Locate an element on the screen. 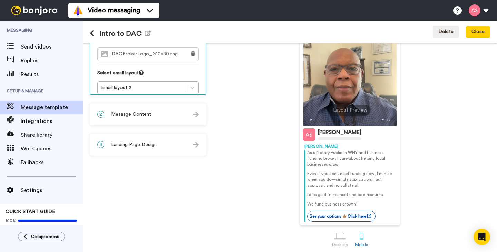  span: Landing Page Design is located at coordinates (134, 145).